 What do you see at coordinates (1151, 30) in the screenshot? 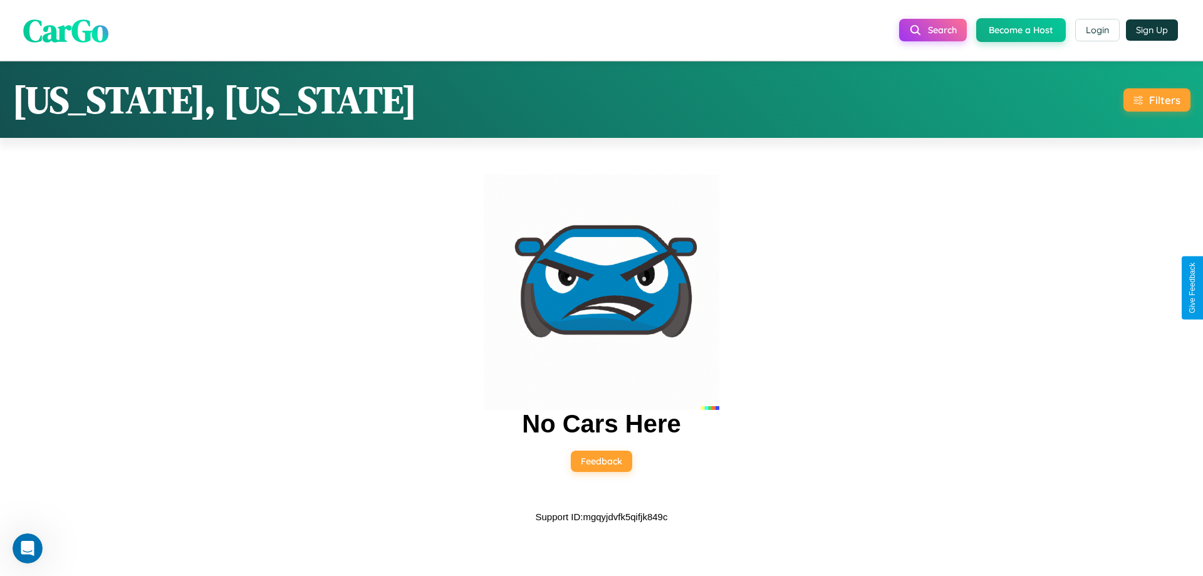
I see `button: Sign Up` at bounding box center [1151, 30].